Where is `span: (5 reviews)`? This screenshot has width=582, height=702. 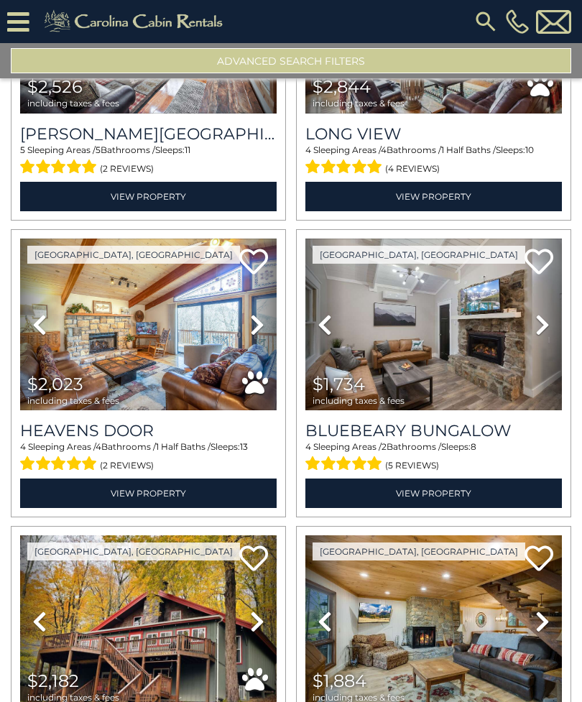
span: (5 reviews) is located at coordinates (412, 466).